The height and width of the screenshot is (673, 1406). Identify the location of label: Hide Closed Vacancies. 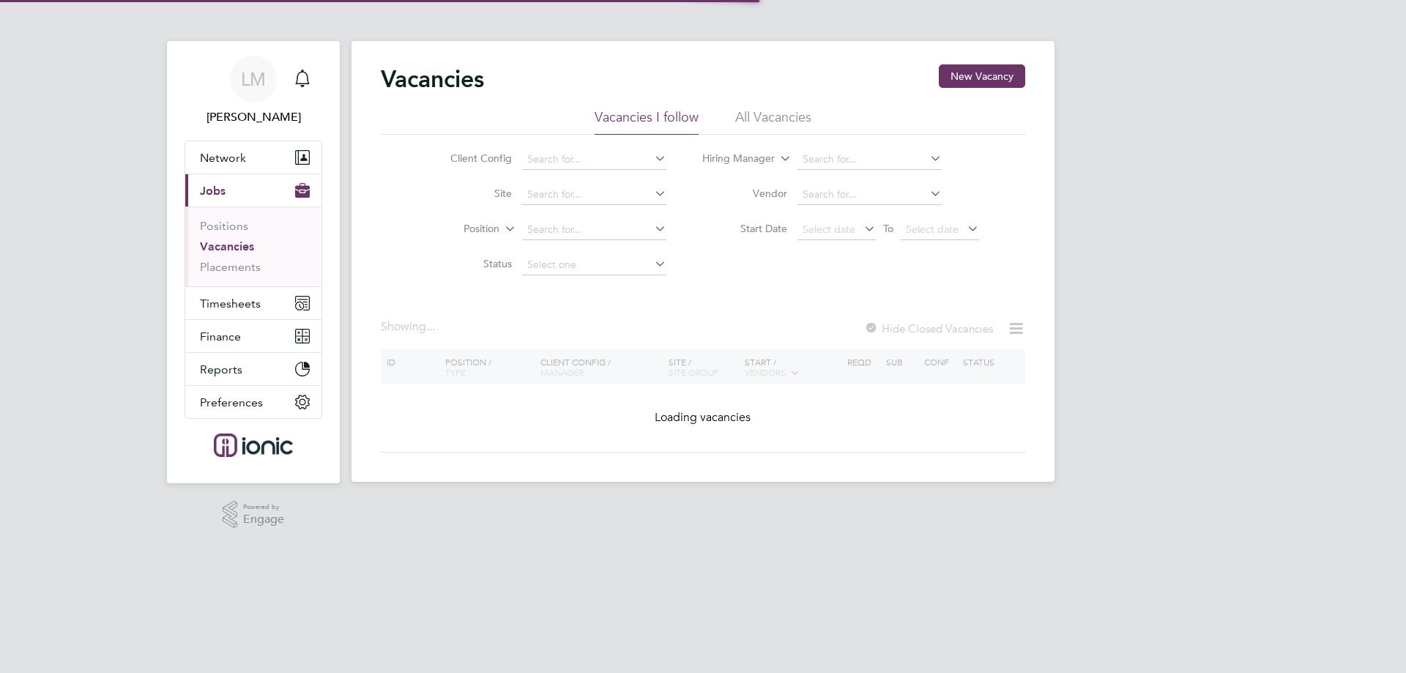
(928, 328).